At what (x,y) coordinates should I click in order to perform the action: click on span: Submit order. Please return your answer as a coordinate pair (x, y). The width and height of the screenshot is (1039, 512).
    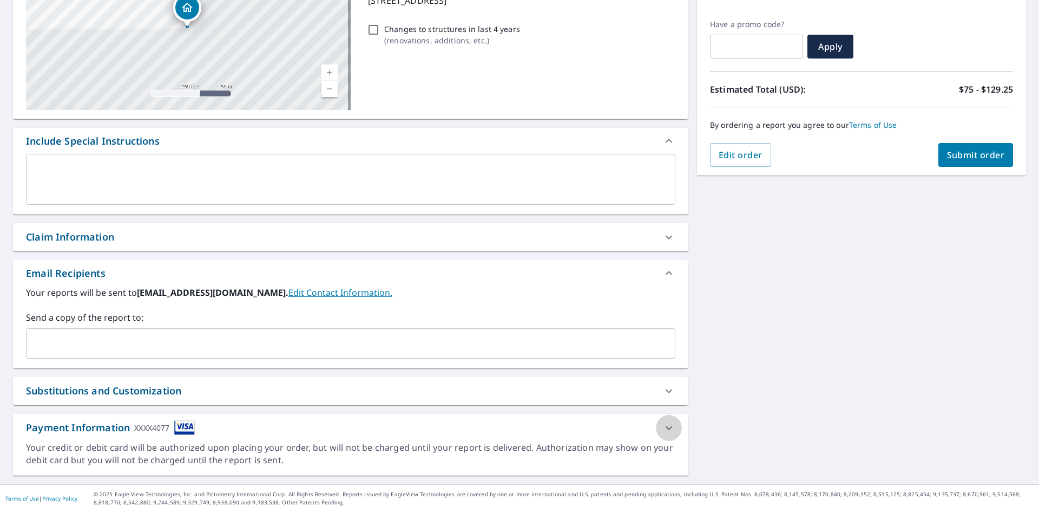
    Looking at the image, I should click on (976, 155).